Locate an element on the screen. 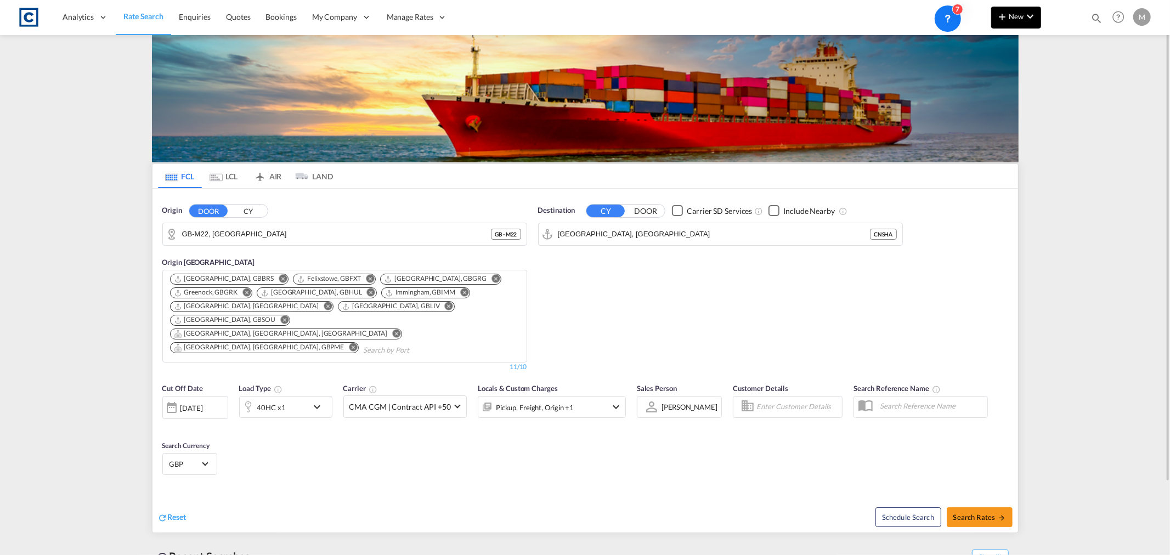 The image size is (1170, 555). md-datepicker: Select is located at coordinates (166, 425).